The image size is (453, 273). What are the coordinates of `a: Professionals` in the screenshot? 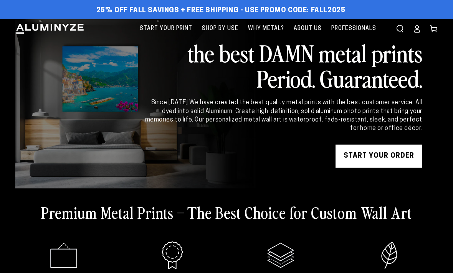 It's located at (354, 28).